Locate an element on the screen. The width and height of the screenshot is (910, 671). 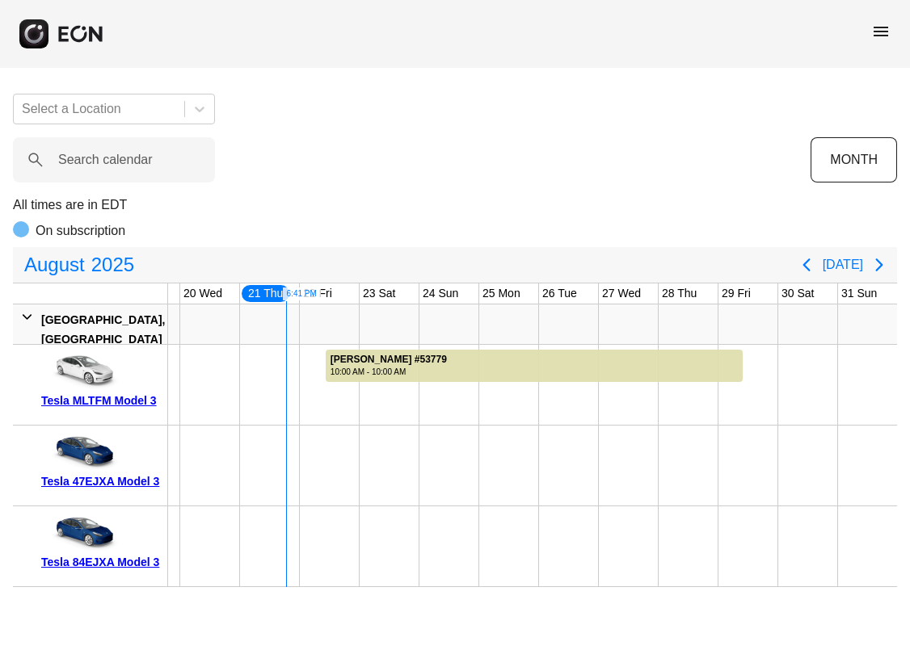
button: MONTH is located at coordinates (853, 160).